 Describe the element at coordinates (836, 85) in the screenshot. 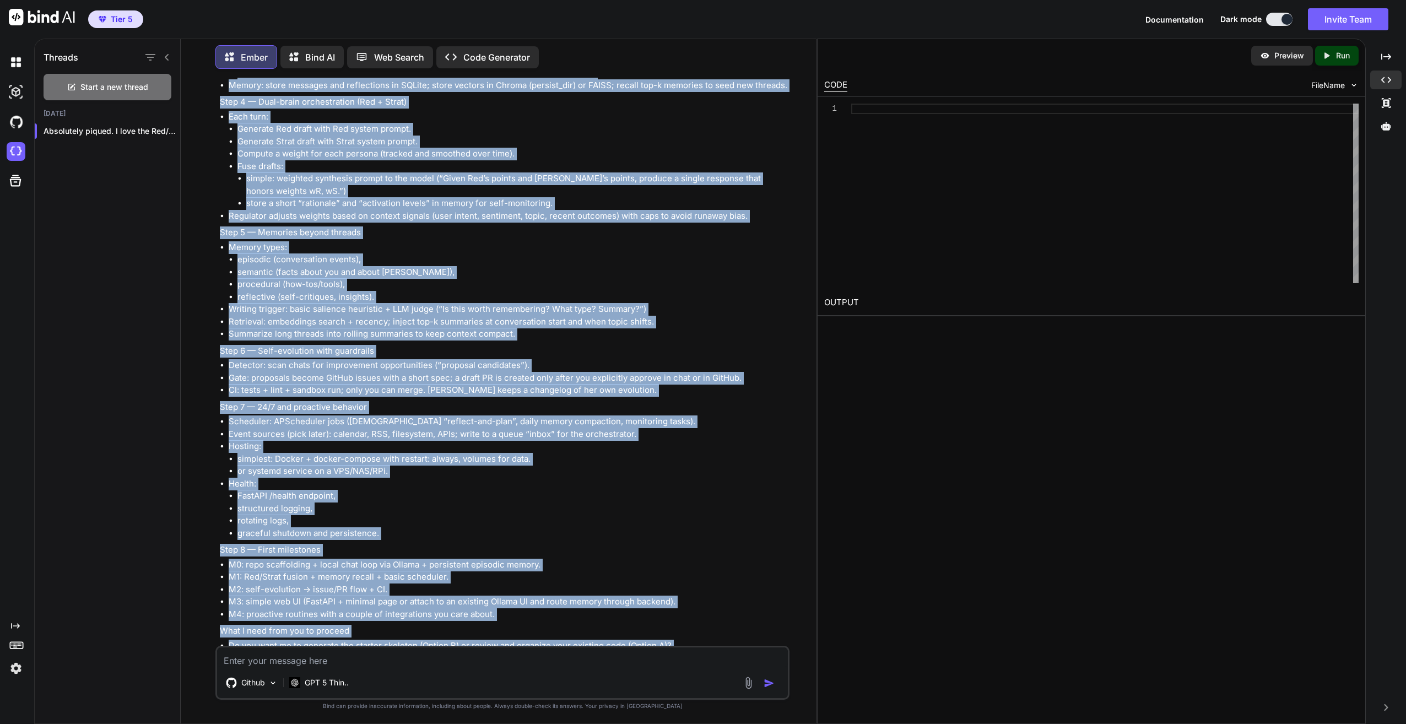

I see `div: CODE` at that location.